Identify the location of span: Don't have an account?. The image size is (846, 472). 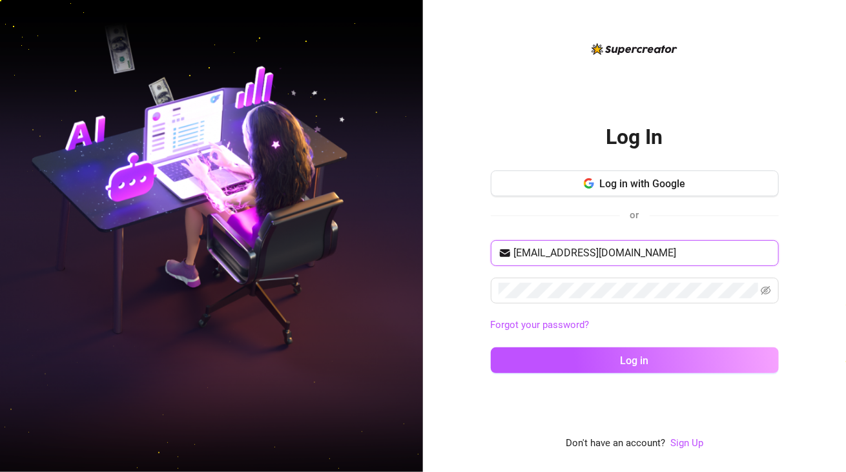
(615, 444).